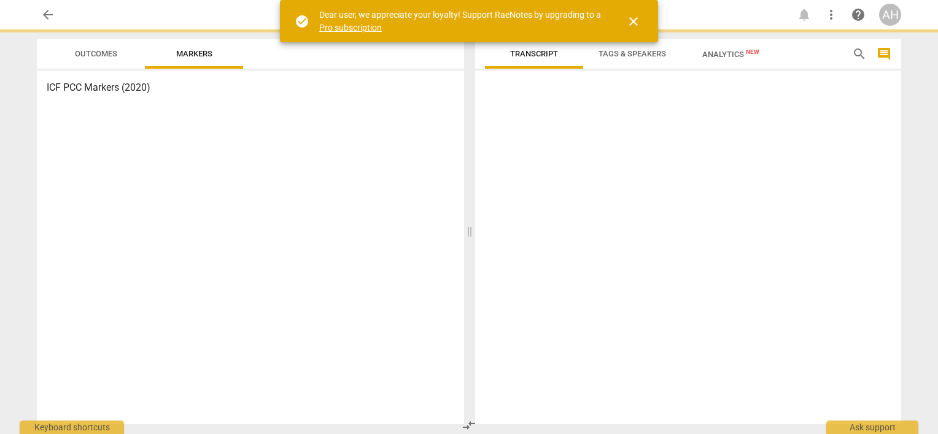 The width and height of the screenshot is (938, 434). What do you see at coordinates (632, 53) in the screenshot?
I see `span: Tags & Speakers` at bounding box center [632, 53].